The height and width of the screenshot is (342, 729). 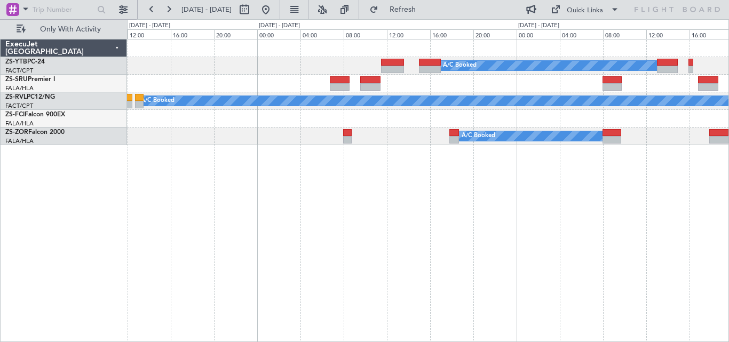 I want to click on div: Quick Links, so click(x=585, y=11).